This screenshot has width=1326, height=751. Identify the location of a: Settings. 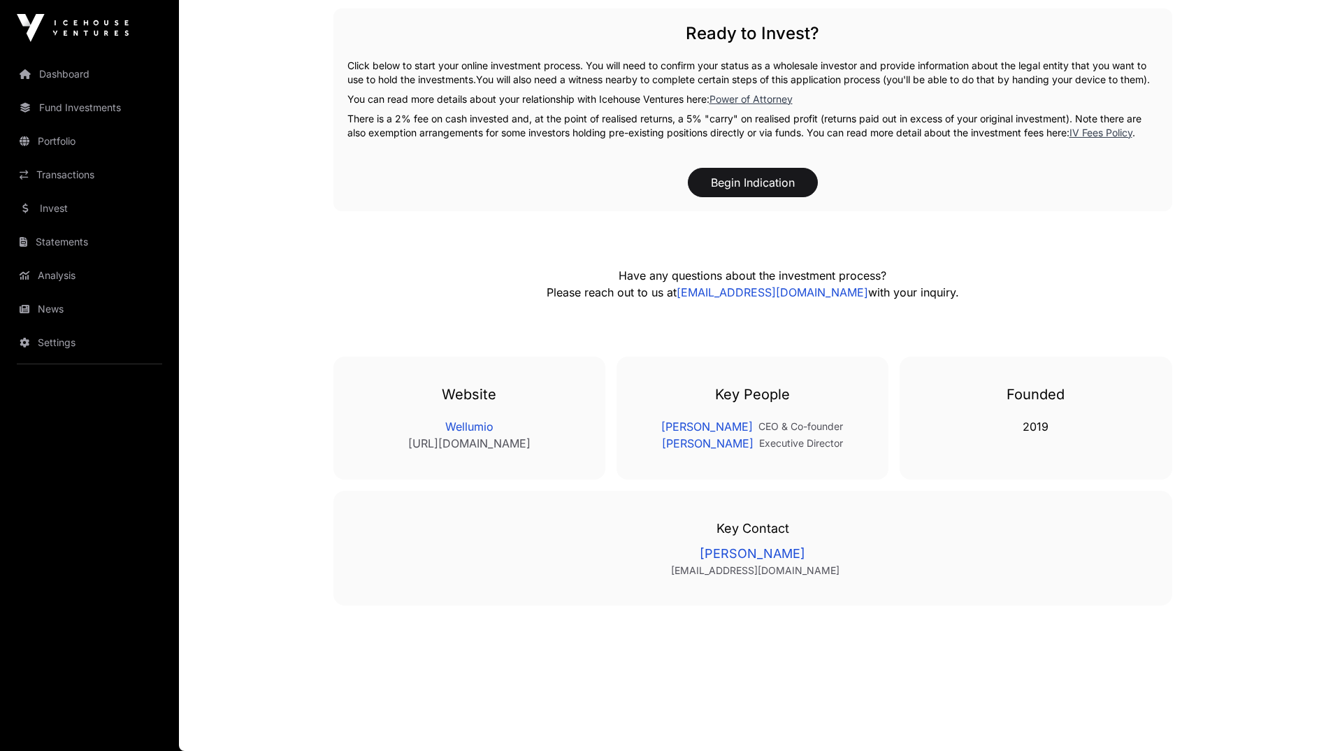
(89, 343).